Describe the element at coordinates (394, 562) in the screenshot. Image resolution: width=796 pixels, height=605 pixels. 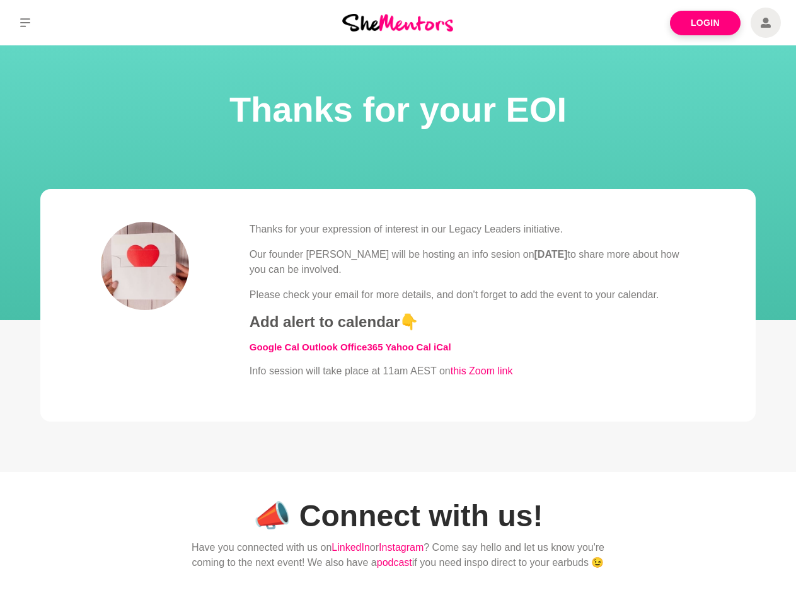
I see `a: podcast` at that location.